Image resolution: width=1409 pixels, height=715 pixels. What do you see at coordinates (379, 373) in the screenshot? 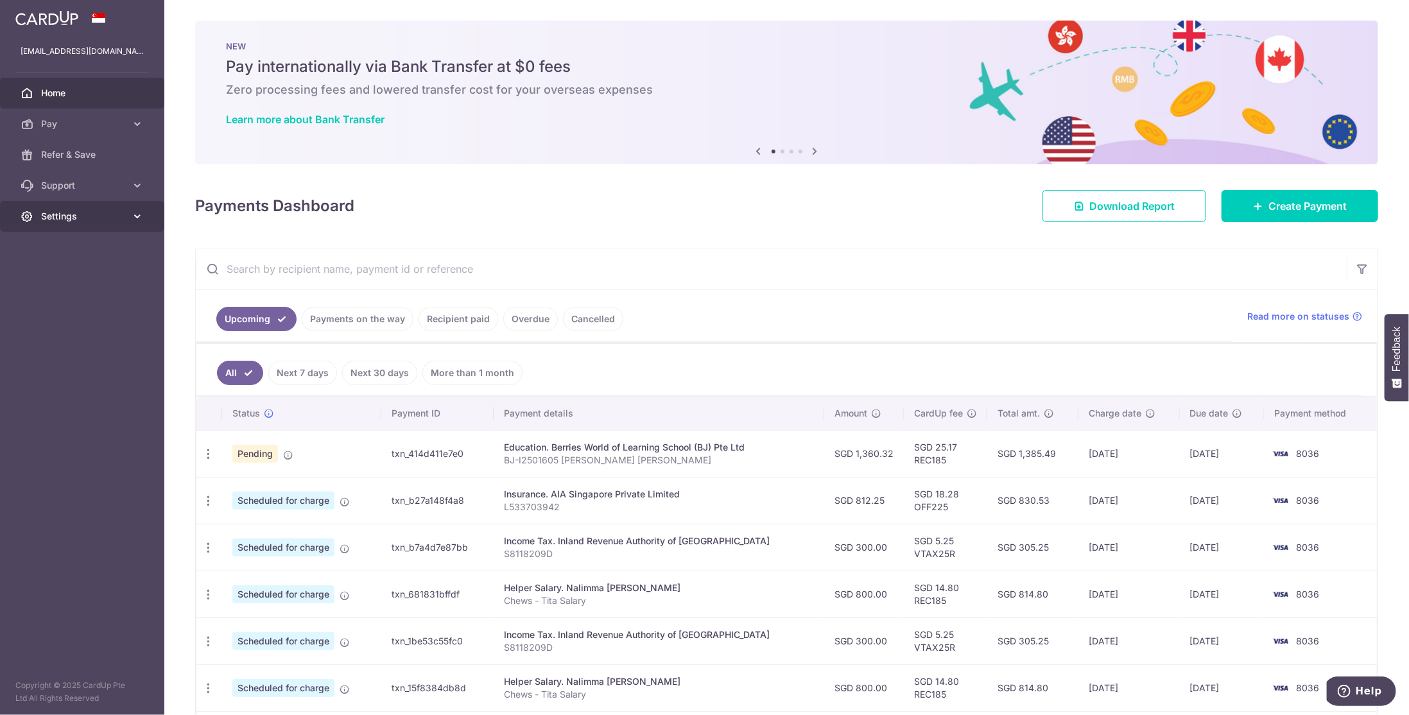
I see `a: Next 30 days` at bounding box center [379, 373].